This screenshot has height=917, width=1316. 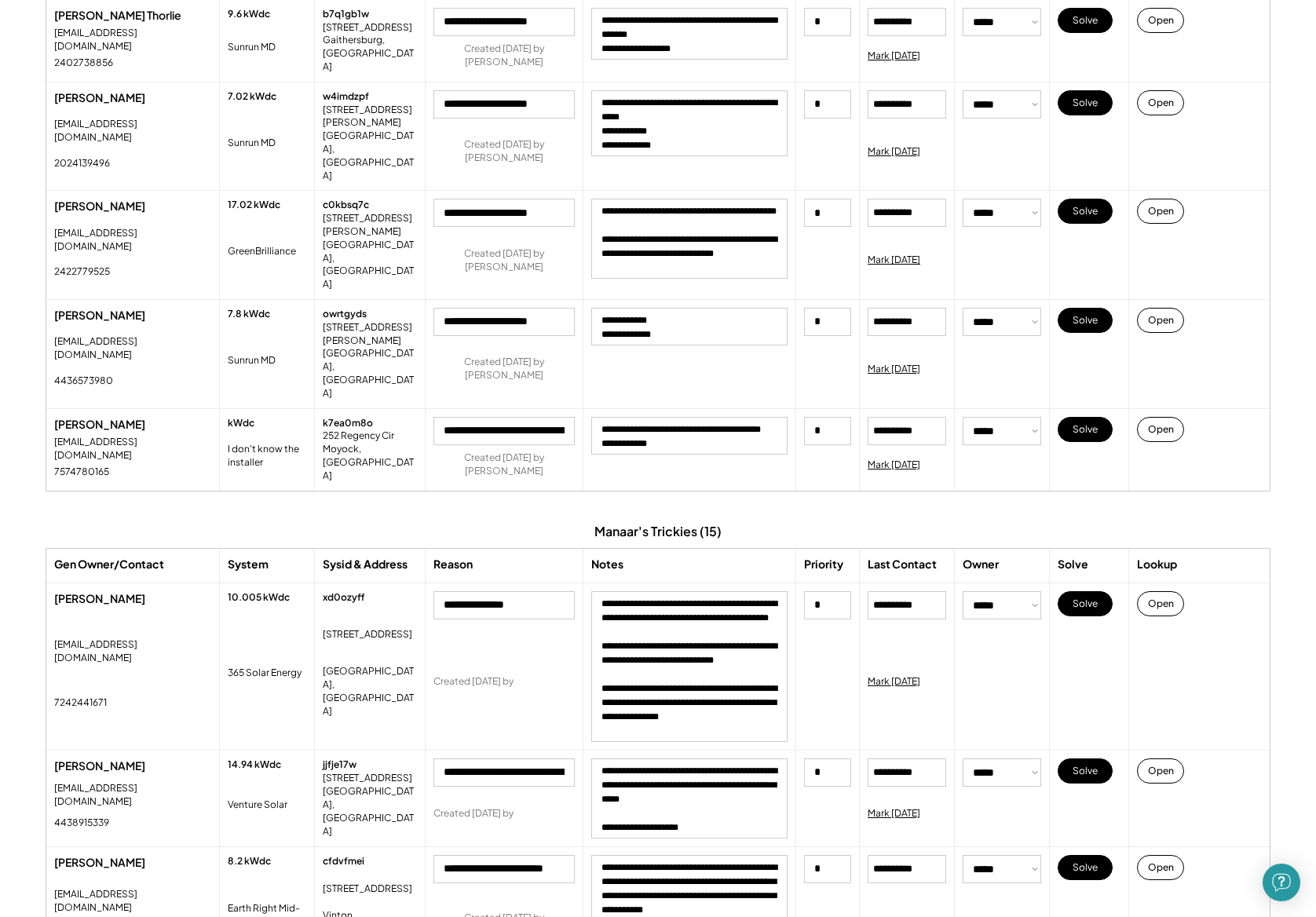 What do you see at coordinates (83, 380) in the screenshot?
I see `div: 4436573980` at bounding box center [83, 380].